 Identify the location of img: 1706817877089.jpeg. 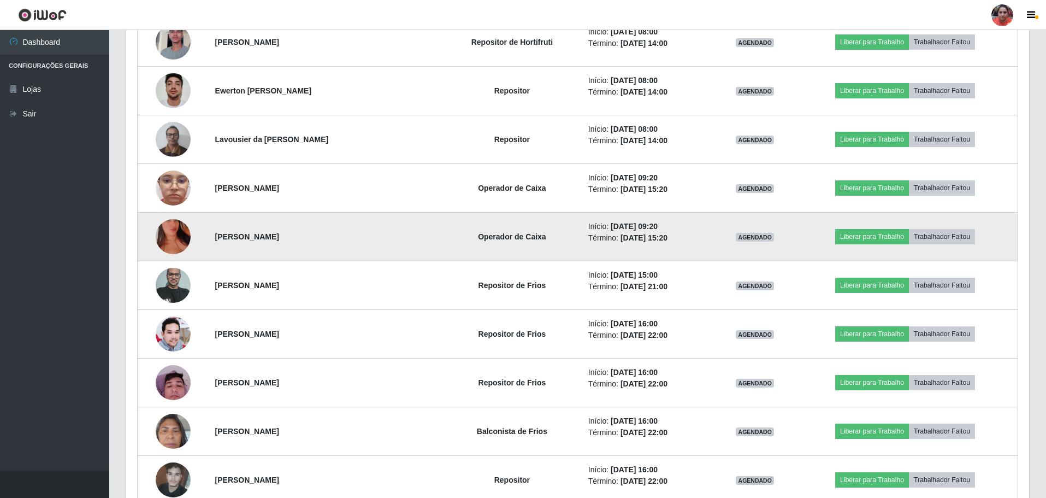
(173, 430).